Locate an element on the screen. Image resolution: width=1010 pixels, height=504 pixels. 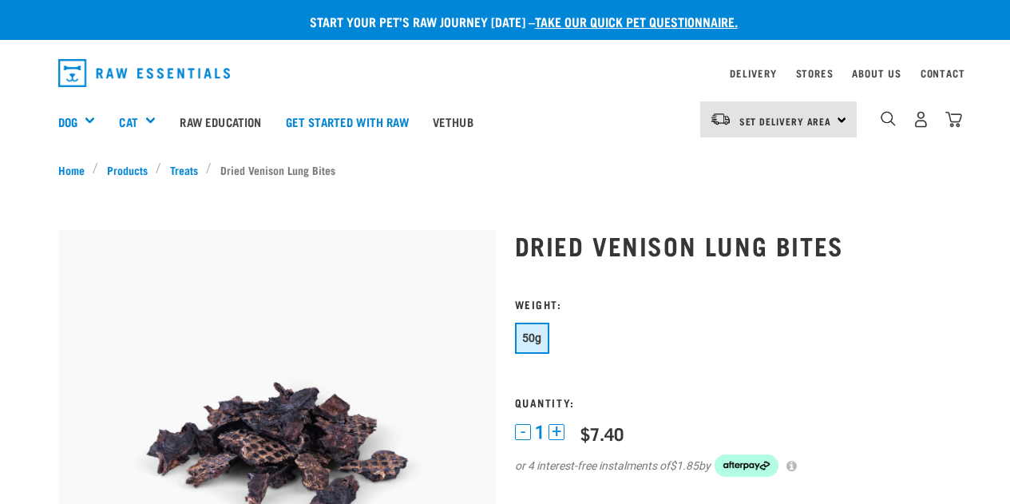
h3: Quantity: is located at coordinates (734, 401).